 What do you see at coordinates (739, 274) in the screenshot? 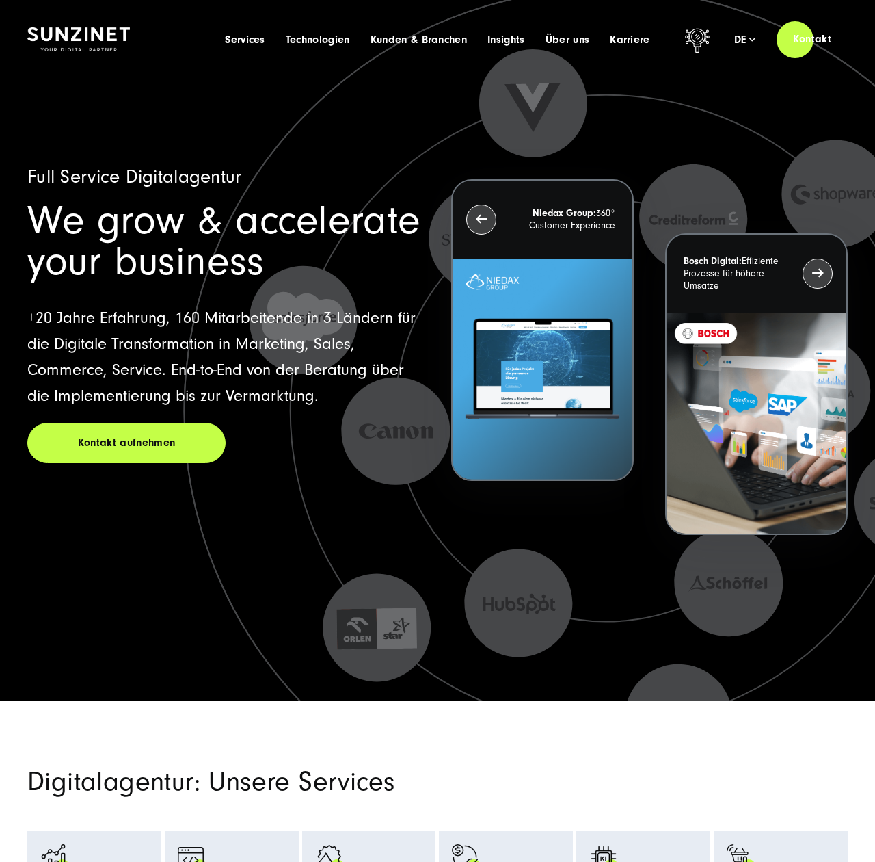
I see `p: Effiziente Prozesse für höhere Umsätze` at bounding box center [739, 274].